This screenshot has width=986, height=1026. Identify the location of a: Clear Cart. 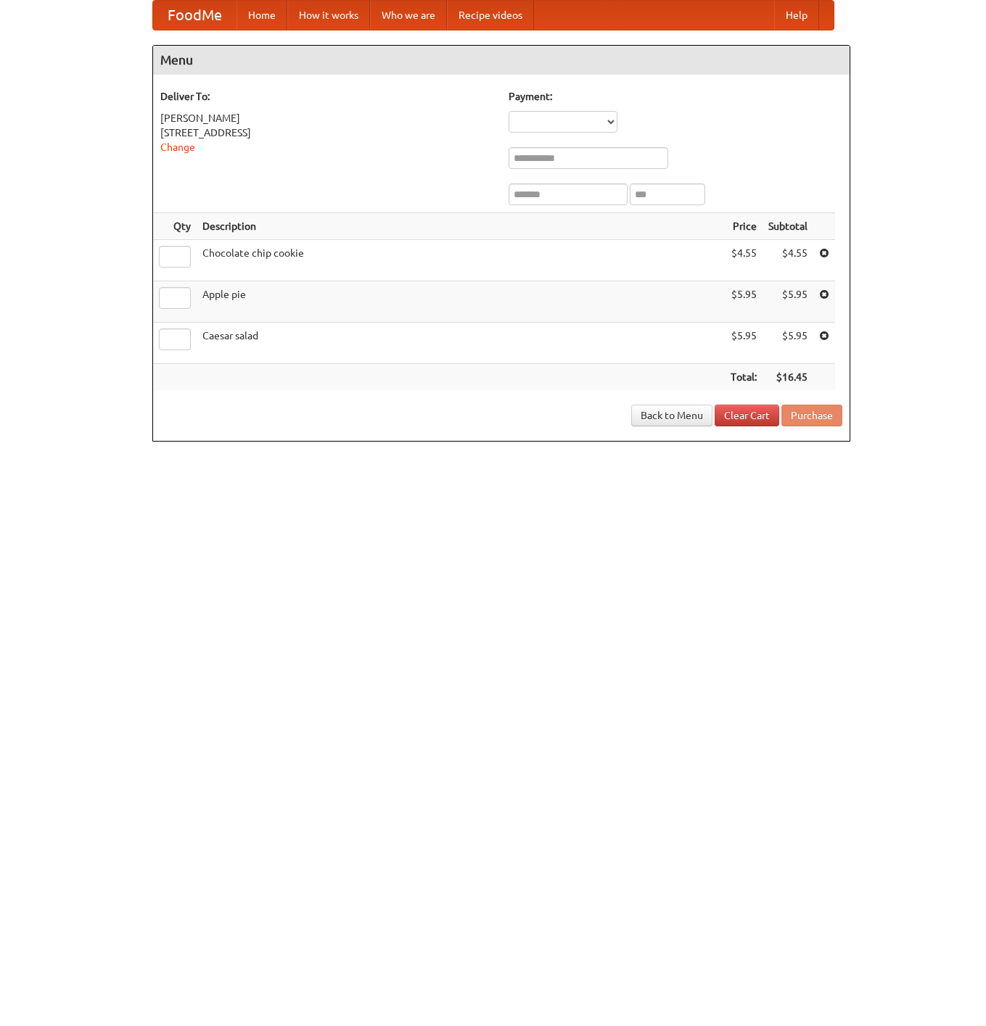
(746, 416).